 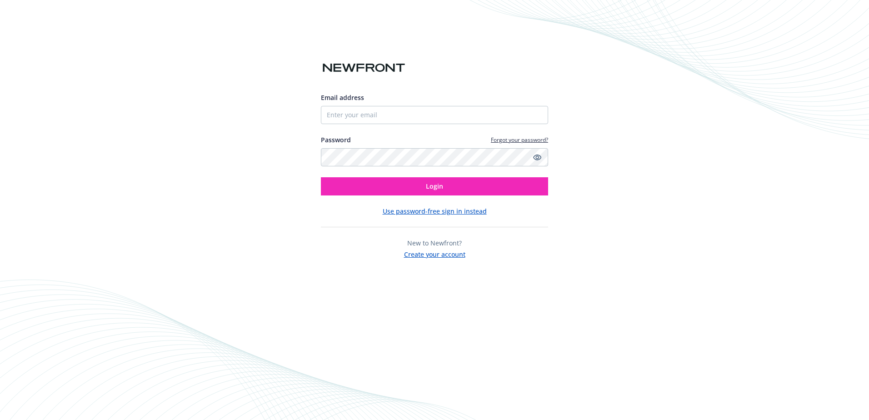 What do you see at coordinates (435, 243) in the screenshot?
I see `span: New to Newfront?` at bounding box center [435, 243].